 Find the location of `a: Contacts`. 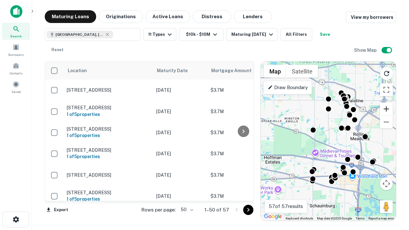

a: Contacts is located at coordinates (16, 68).